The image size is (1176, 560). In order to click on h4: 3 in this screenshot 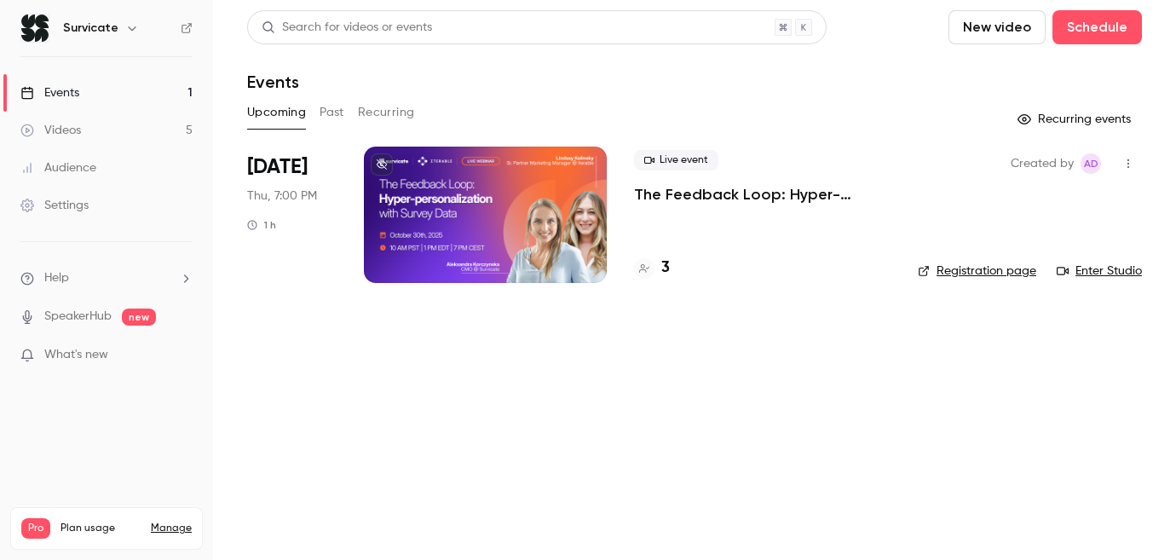, I will do `click(666, 268)`.